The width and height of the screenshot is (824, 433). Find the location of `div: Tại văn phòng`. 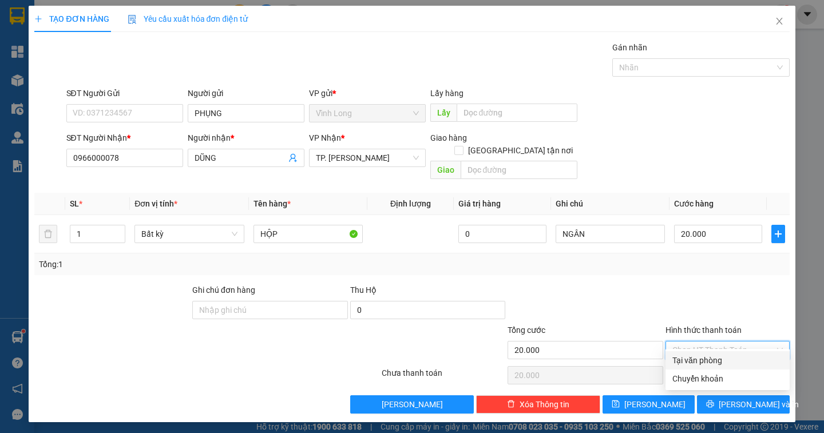

div: Tại văn phòng is located at coordinates (727, 361).